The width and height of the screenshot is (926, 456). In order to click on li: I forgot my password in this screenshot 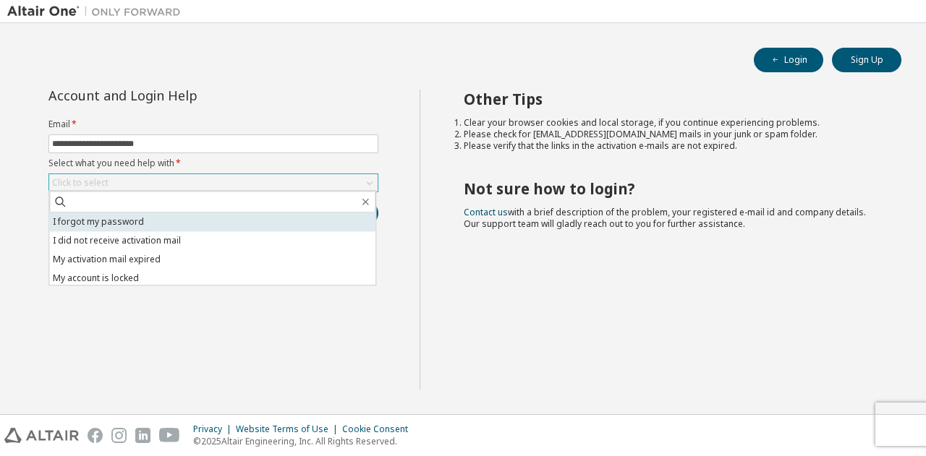, I will do `click(212, 222)`.